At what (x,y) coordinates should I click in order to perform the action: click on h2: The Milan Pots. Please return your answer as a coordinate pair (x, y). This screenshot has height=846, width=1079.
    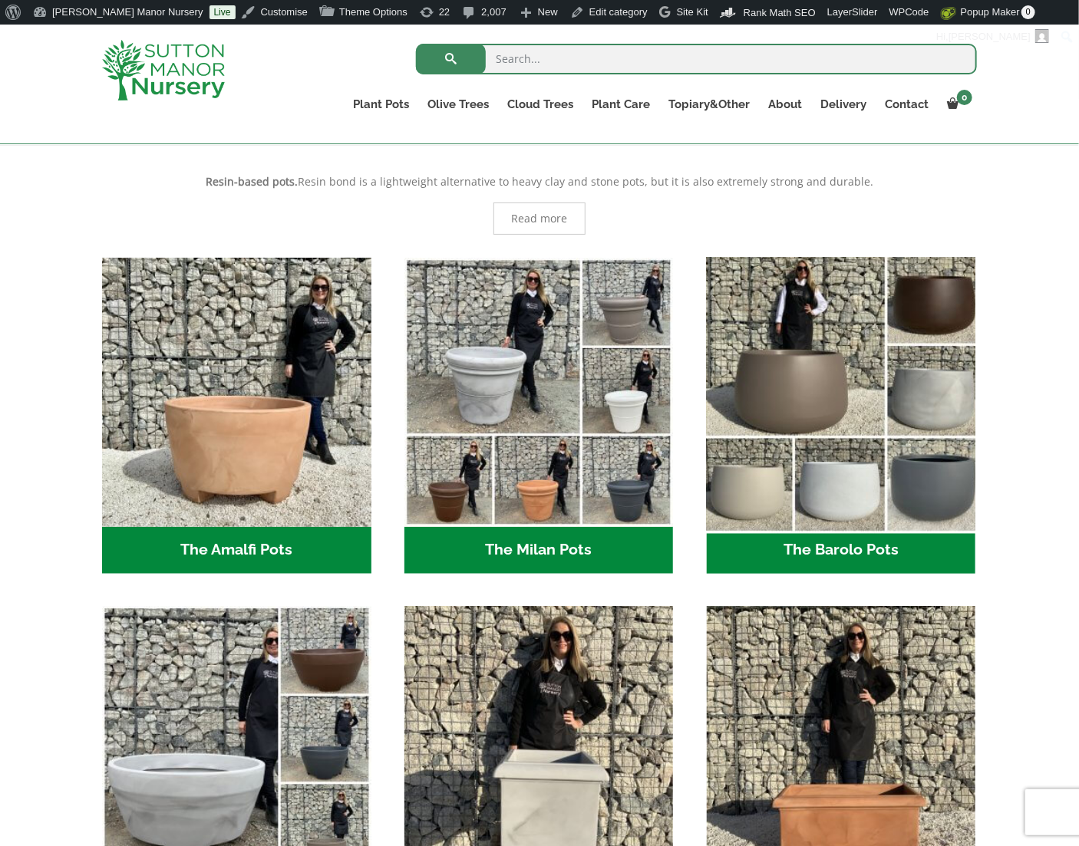
    Looking at the image, I should click on (539, 551).